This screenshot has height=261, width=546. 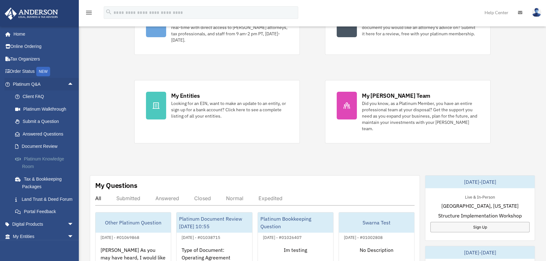 I want to click on a: Land Trust & Deed Forum, so click(x=46, y=199).